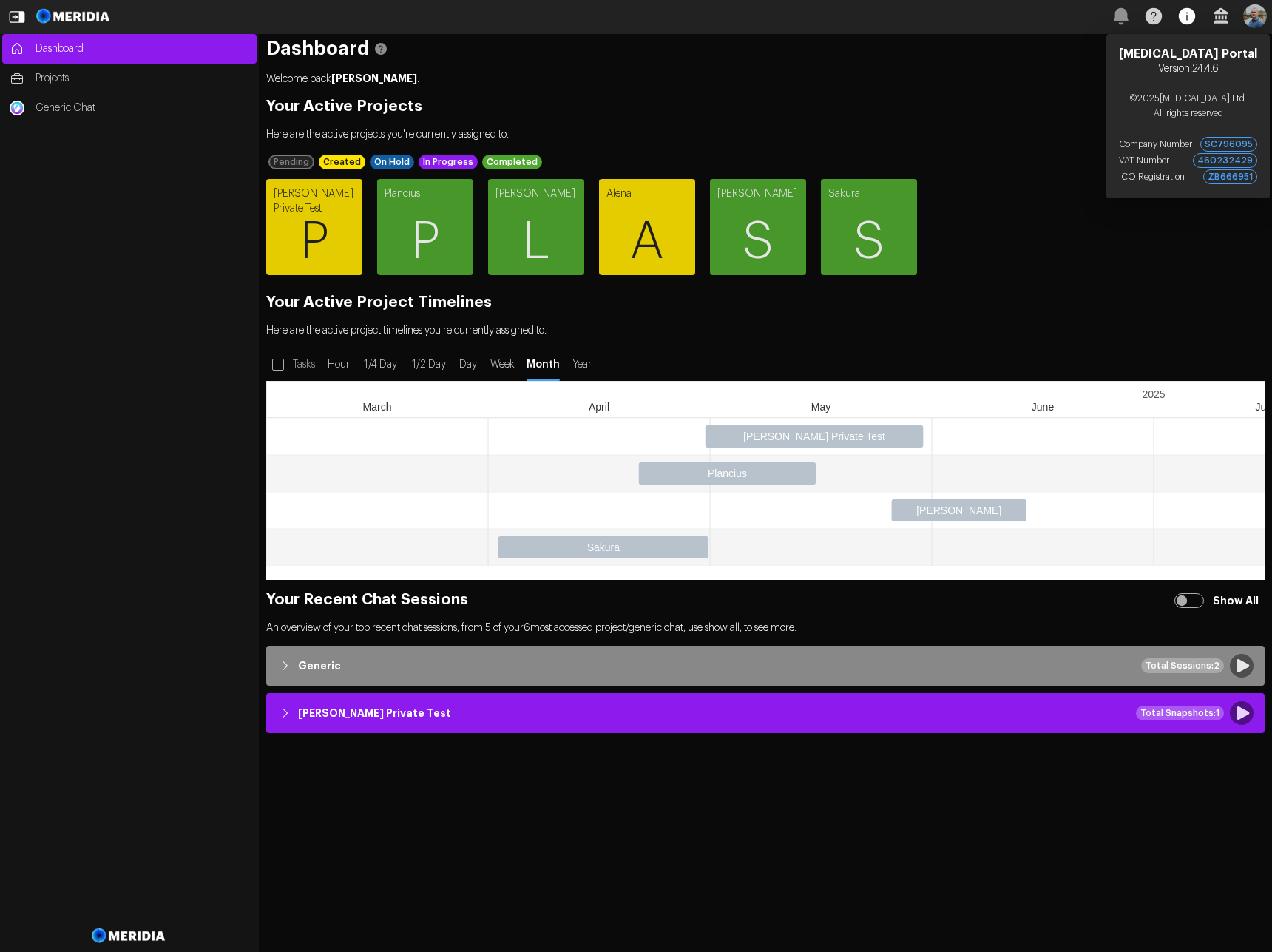 The width and height of the screenshot is (1272, 952). I want to click on span: Hour, so click(339, 365).